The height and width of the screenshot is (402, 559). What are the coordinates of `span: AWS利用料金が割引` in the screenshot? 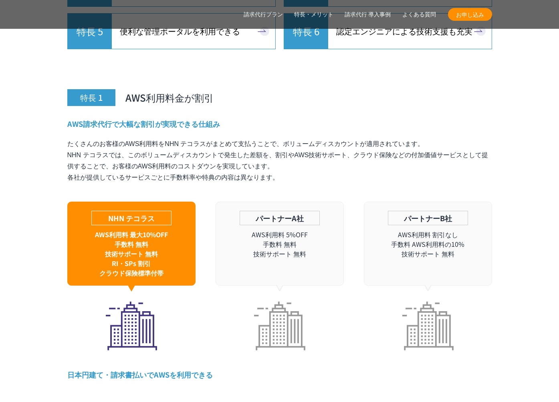 It's located at (169, 98).